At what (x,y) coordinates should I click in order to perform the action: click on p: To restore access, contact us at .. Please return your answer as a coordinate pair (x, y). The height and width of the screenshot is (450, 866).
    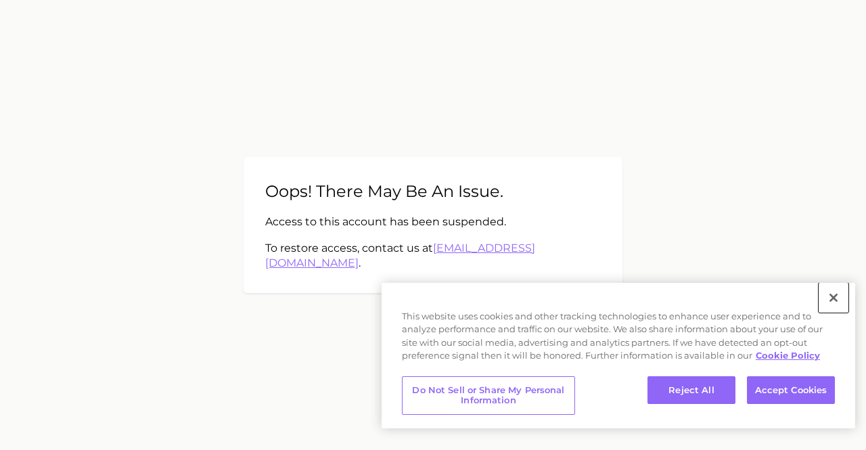
    Looking at the image, I should click on (433, 256).